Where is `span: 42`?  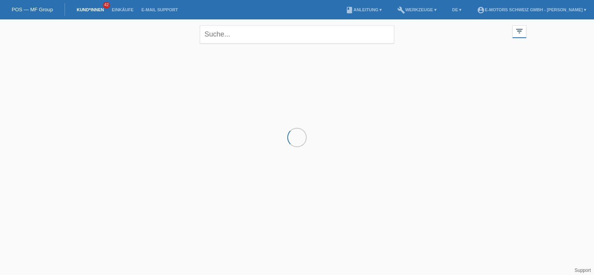
span: 42 is located at coordinates (107, 5).